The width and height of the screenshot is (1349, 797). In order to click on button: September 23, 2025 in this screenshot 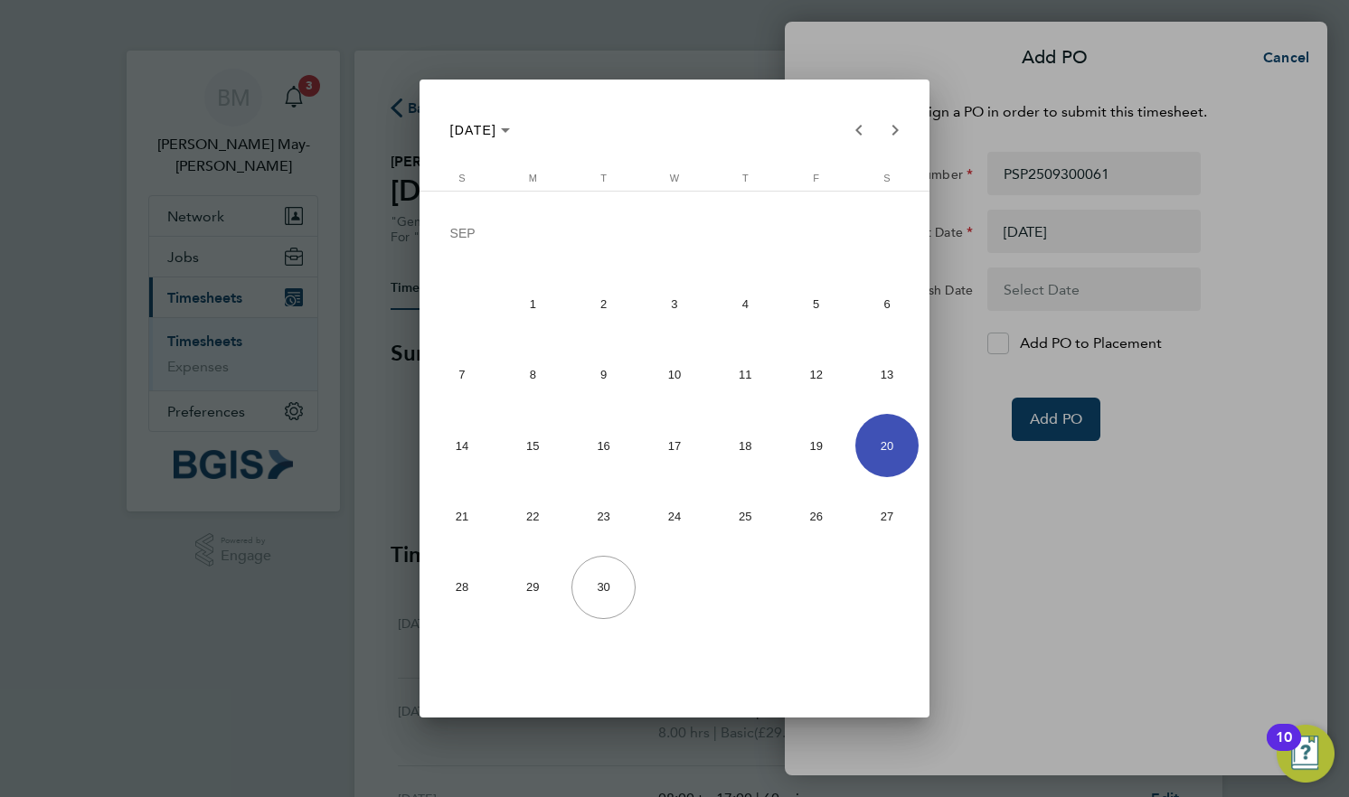, I will do `click(603, 516)`.